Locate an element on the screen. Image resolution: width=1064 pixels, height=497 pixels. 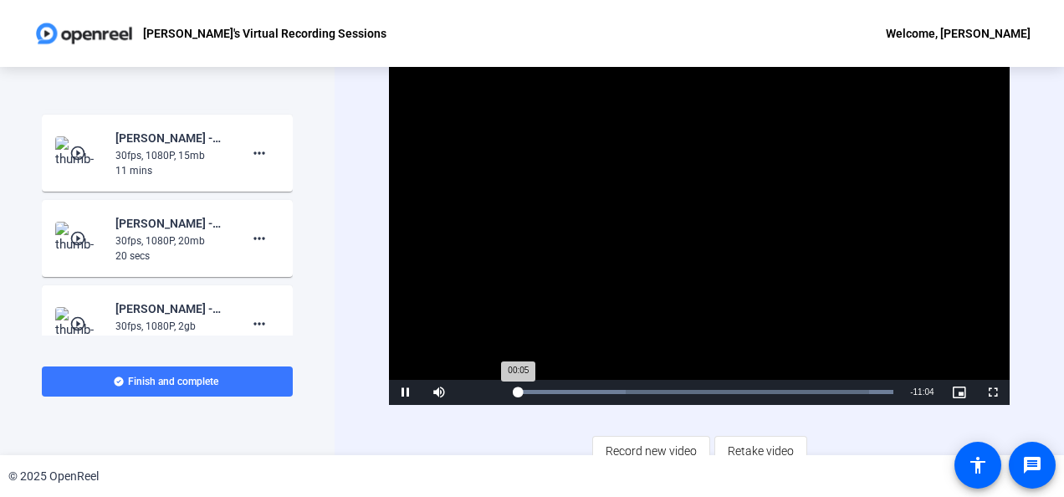
mat-icon: accessibility is located at coordinates (978, 465).